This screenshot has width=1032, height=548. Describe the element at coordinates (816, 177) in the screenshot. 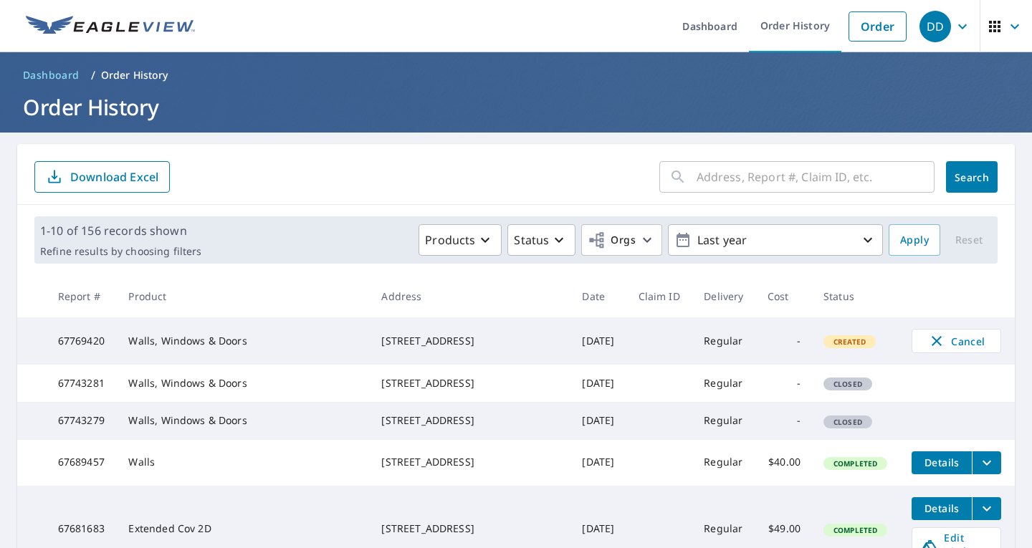

I see `input: Address, Report #, Claim ID, etc.` at that location.